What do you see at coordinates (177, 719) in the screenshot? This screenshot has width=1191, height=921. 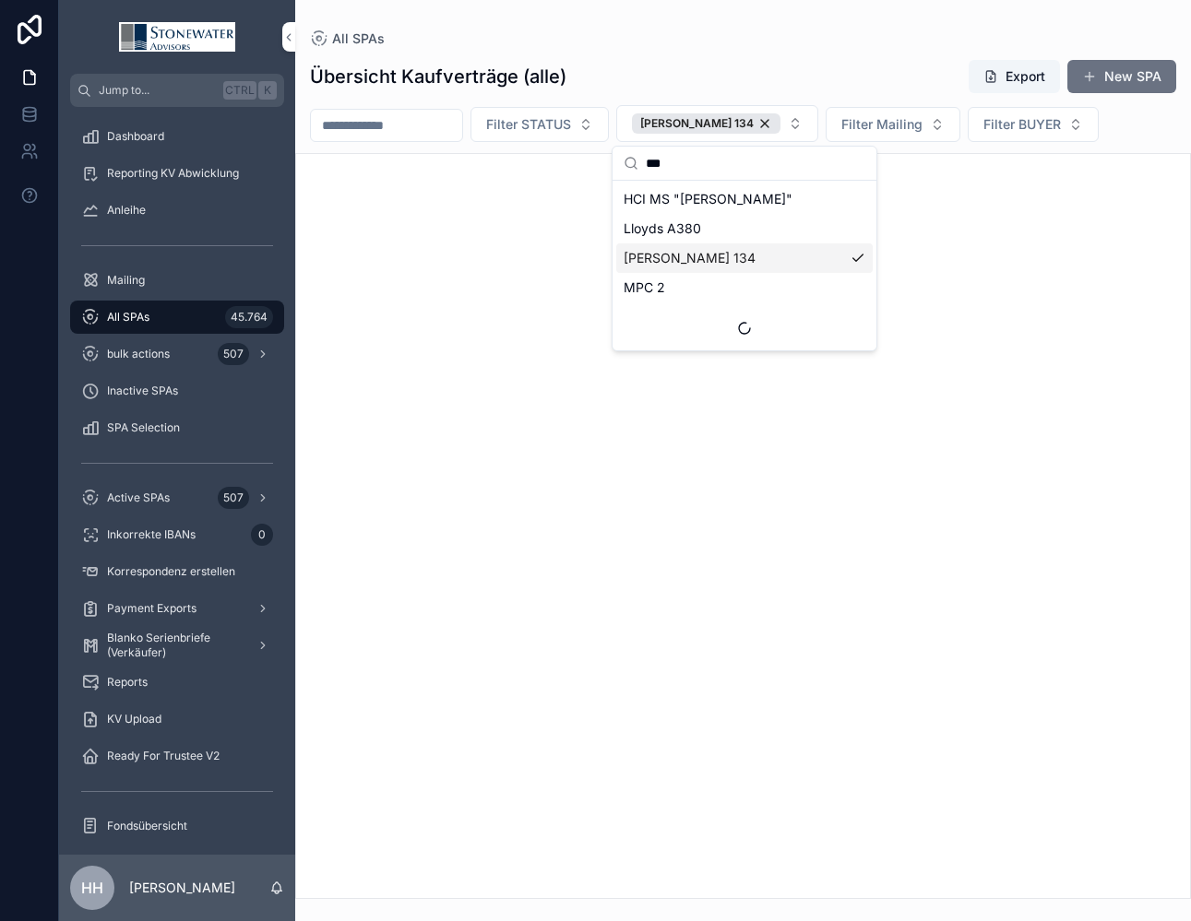 I see `a: KV Upload` at bounding box center [177, 719].